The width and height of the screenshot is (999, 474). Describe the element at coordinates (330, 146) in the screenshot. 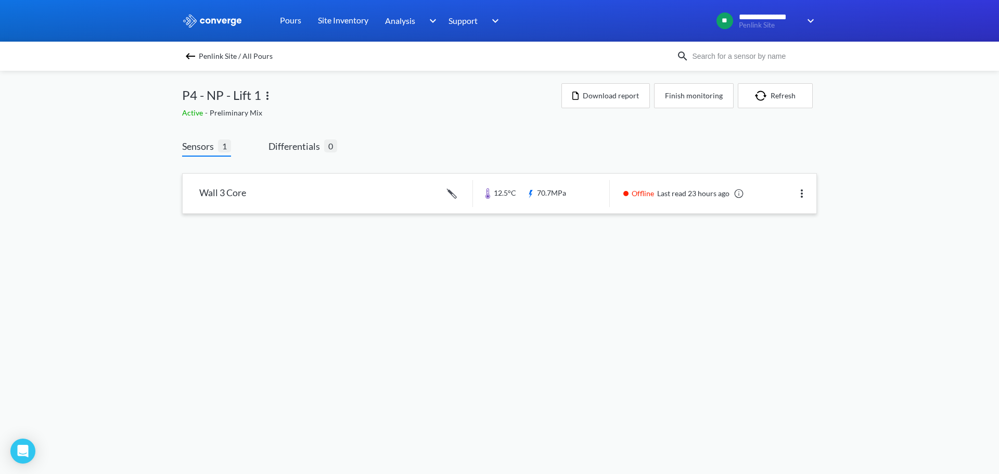

I see `span: 0` at that location.